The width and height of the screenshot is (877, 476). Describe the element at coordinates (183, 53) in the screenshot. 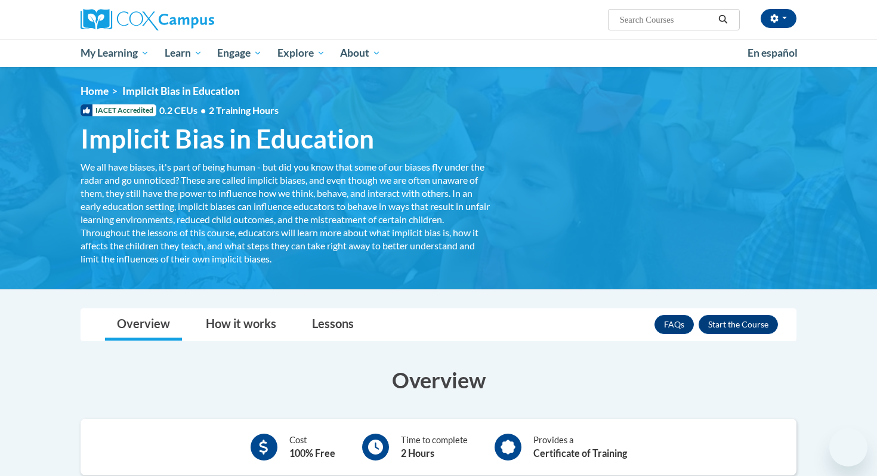

I see `a: Learn` at that location.